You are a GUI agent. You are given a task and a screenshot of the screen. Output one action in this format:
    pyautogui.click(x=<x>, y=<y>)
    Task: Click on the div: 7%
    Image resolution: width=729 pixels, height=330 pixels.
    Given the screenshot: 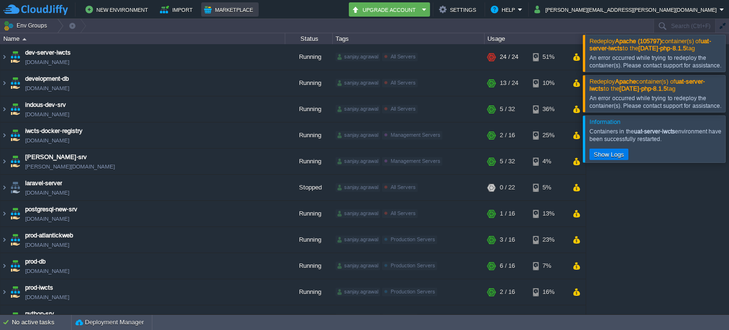 What is the action you would take?
    pyautogui.click(x=549, y=266)
    